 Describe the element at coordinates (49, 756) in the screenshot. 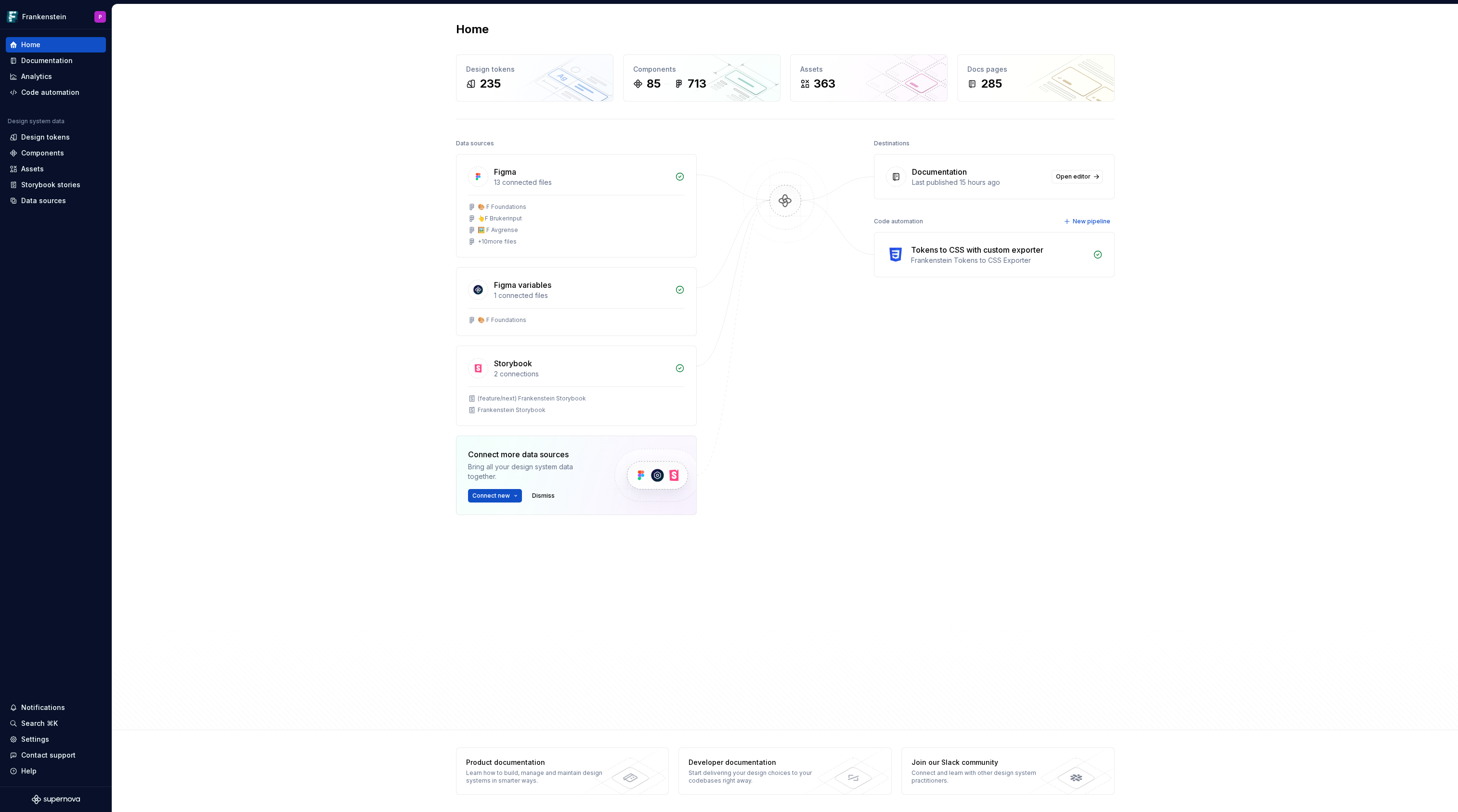

I see `div: Contact support` at that location.